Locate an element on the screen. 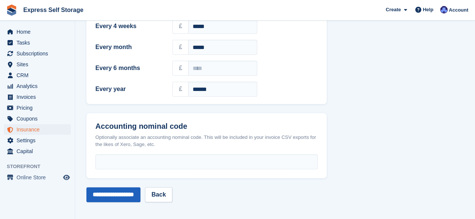  span: Settings is located at coordinates (39, 141).